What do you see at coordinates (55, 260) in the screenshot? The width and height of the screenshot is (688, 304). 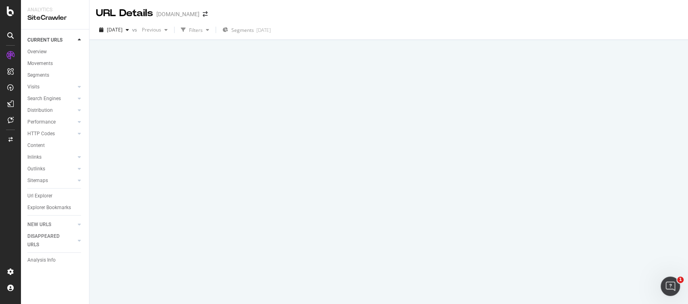 I see `a: Analysis Info` at bounding box center [55, 260].